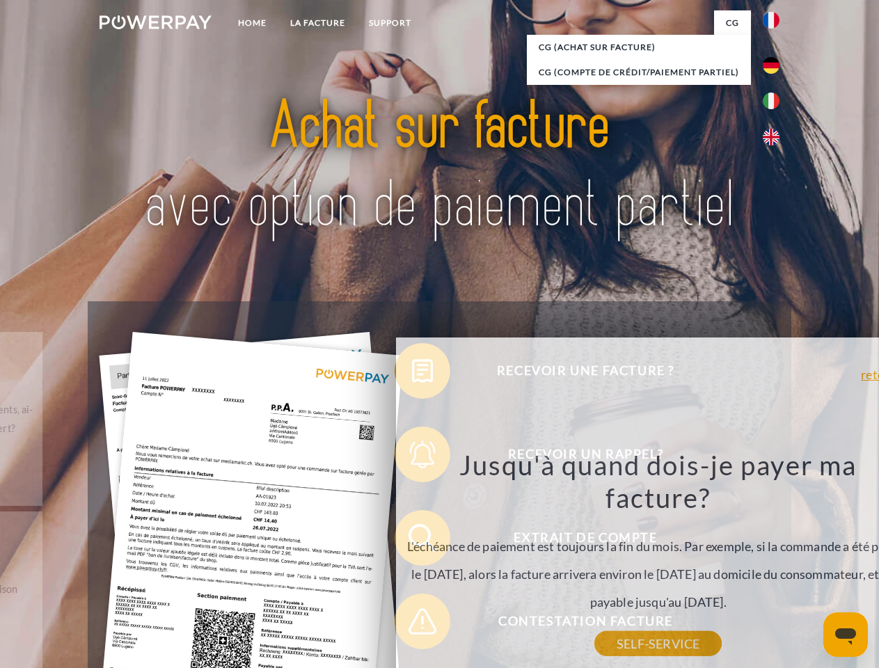 The height and width of the screenshot is (668, 879). What do you see at coordinates (252, 23) in the screenshot?
I see `a: Home` at bounding box center [252, 23].